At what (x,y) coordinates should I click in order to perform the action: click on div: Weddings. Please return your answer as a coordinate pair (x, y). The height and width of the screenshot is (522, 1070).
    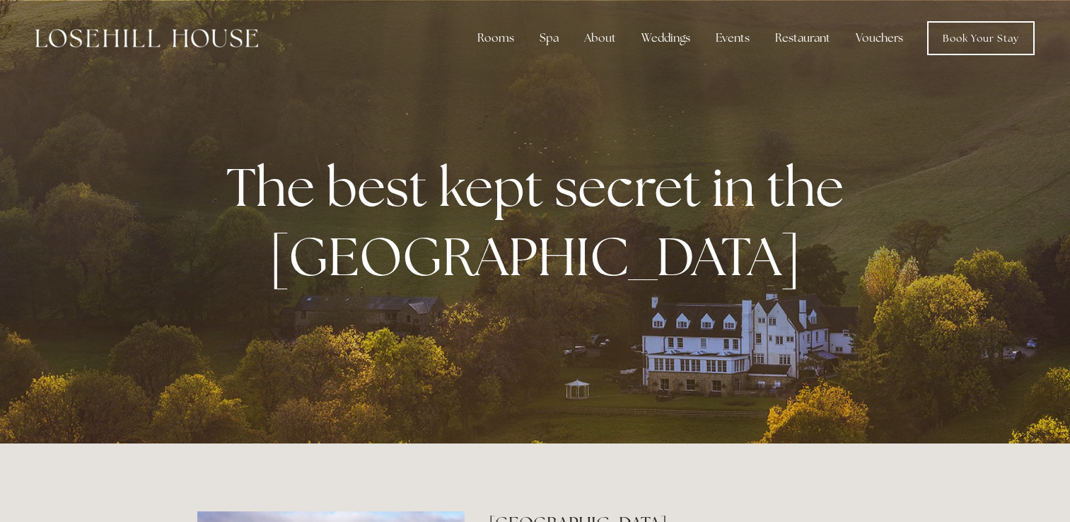
    Looking at the image, I should click on (665, 38).